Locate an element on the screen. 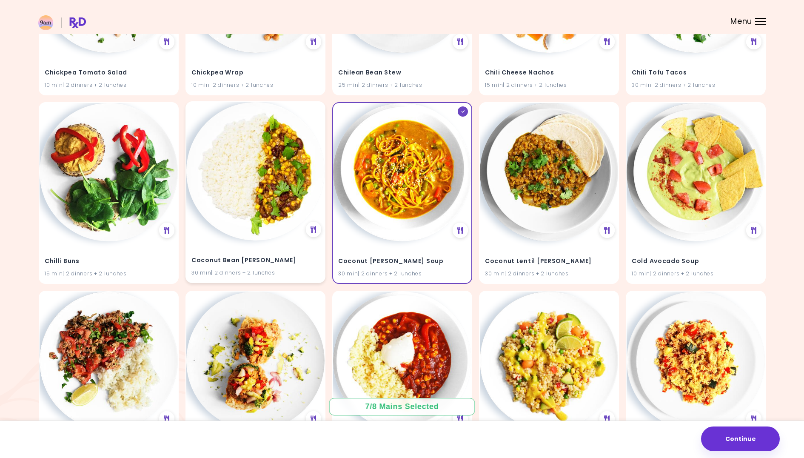 The width and height of the screenshot is (804, 458). h4: Coconut Curry Soup is located at coordinates (402, 261).